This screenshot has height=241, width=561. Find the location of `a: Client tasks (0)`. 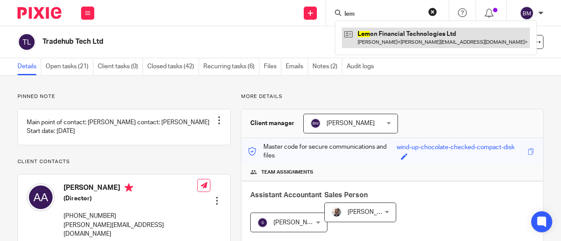

a: Client tasks (0) is located at coordinates (120, 67).